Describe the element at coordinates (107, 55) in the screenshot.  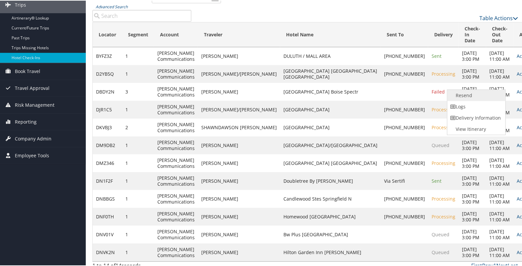
I see `td: BYFZ3Z` at that location.